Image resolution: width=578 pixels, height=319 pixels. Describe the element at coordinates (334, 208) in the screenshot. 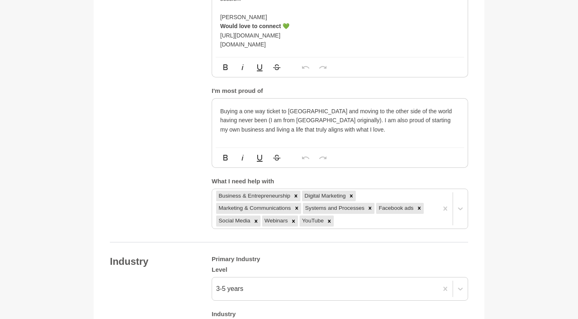

I see `div: Systems and Processes` at that location.